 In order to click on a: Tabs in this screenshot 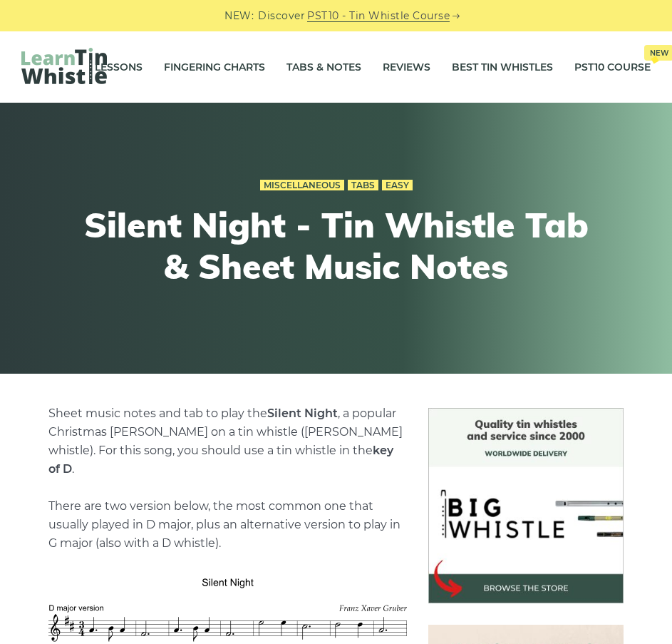, I will do `click(363, 185)`.